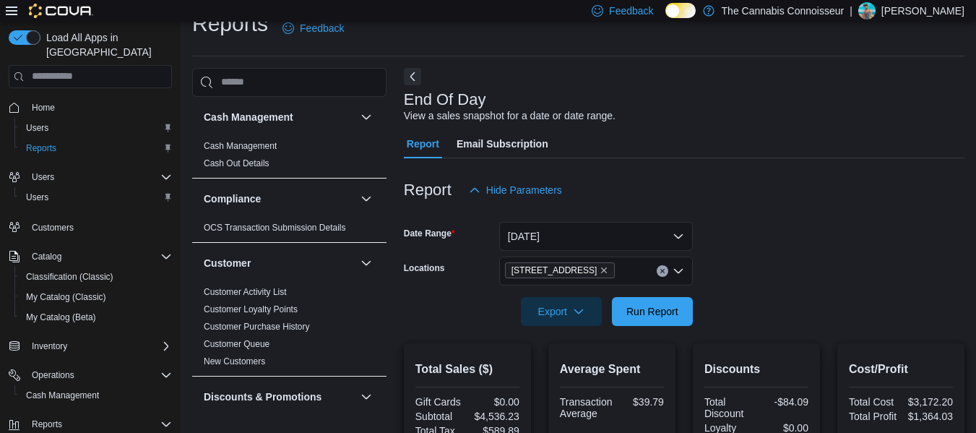  I want to click on div: Cash Management, so click(289, 157).